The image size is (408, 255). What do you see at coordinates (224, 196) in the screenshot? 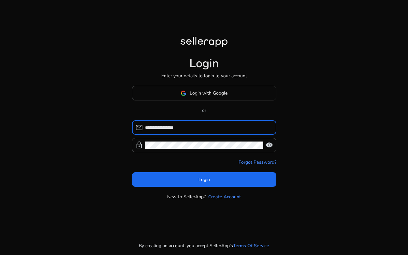
I see `a: Create Account` at bounding box center [224, 196].